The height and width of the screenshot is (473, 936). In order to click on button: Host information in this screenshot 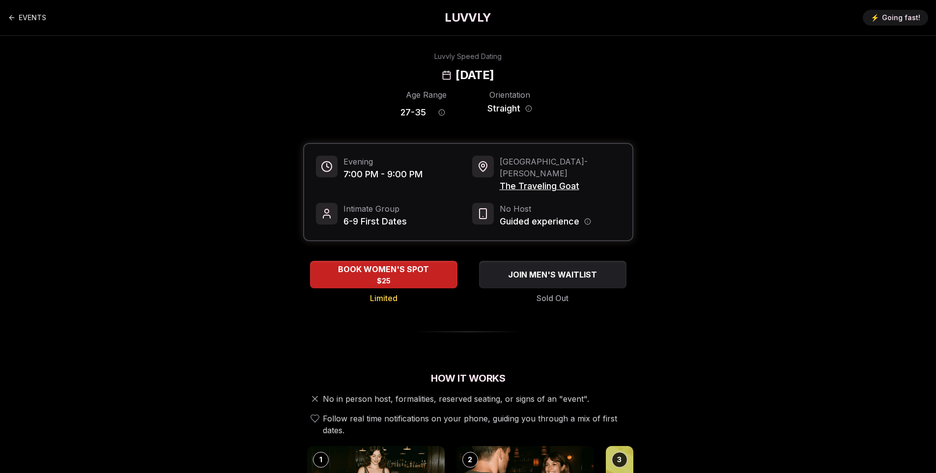, I will do `click(588, 222)`.